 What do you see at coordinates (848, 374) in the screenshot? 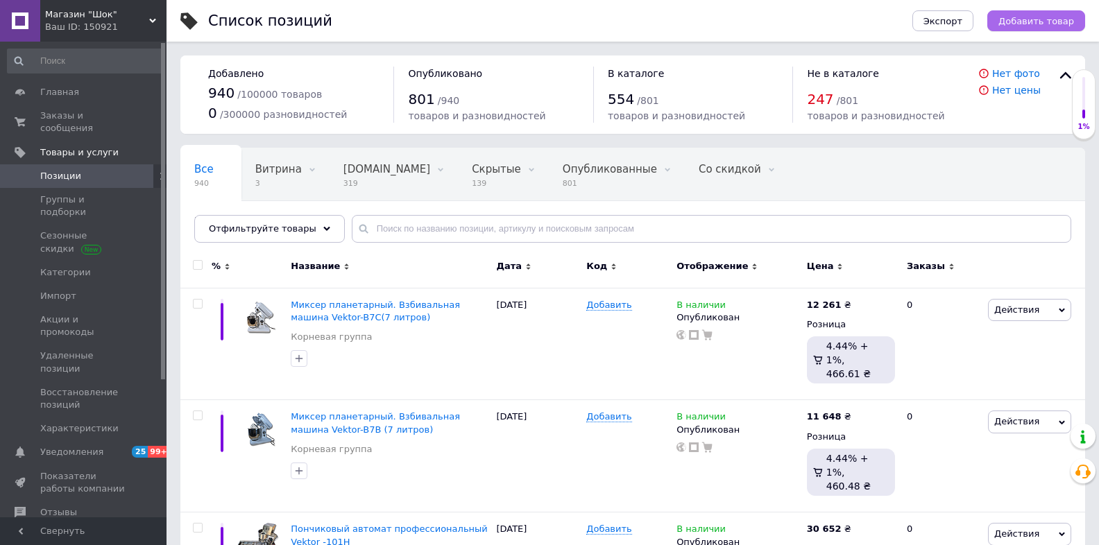
I see `span: 466.61 ₴` at bounding box center [848, 374].